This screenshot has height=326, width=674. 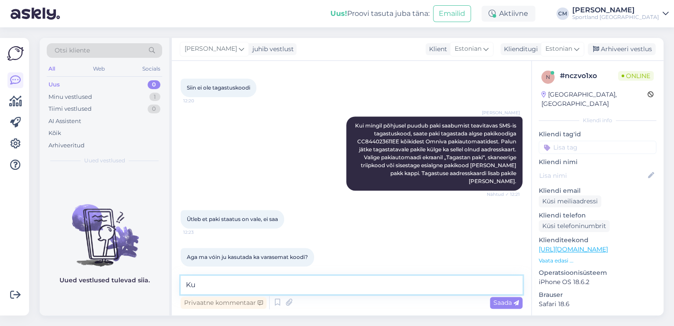 I want to click on div: Uus, so click(x=54, y=85).